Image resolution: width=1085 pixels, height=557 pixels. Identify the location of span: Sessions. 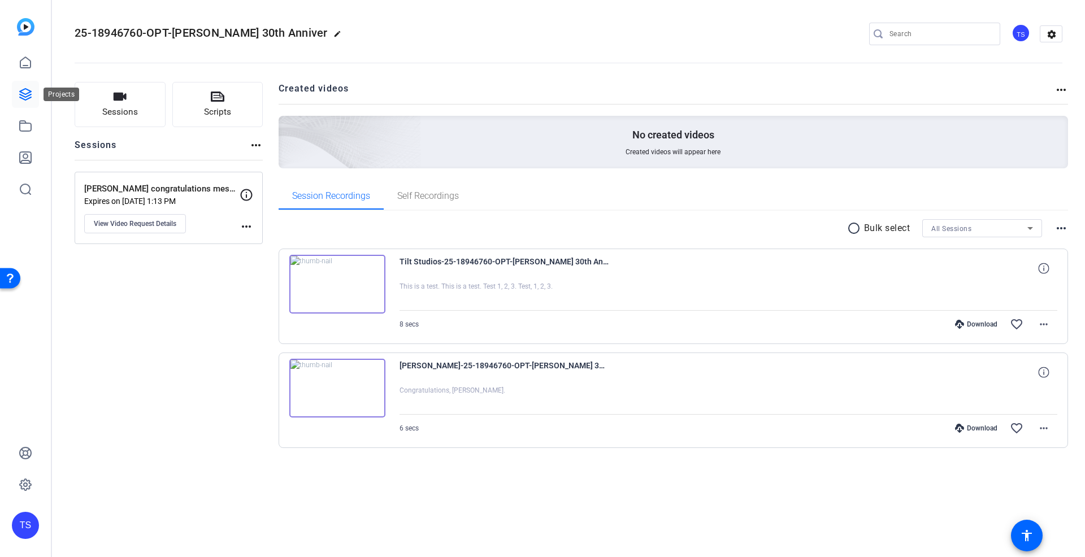
(120, 112).